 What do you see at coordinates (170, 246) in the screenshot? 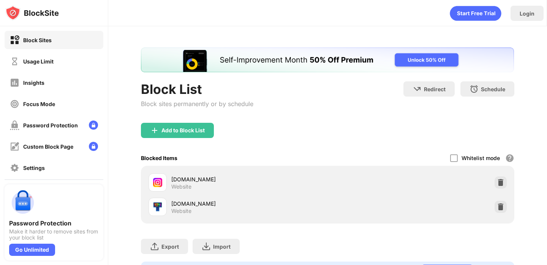
I see `div: Export` at bounding box center [170, 246].